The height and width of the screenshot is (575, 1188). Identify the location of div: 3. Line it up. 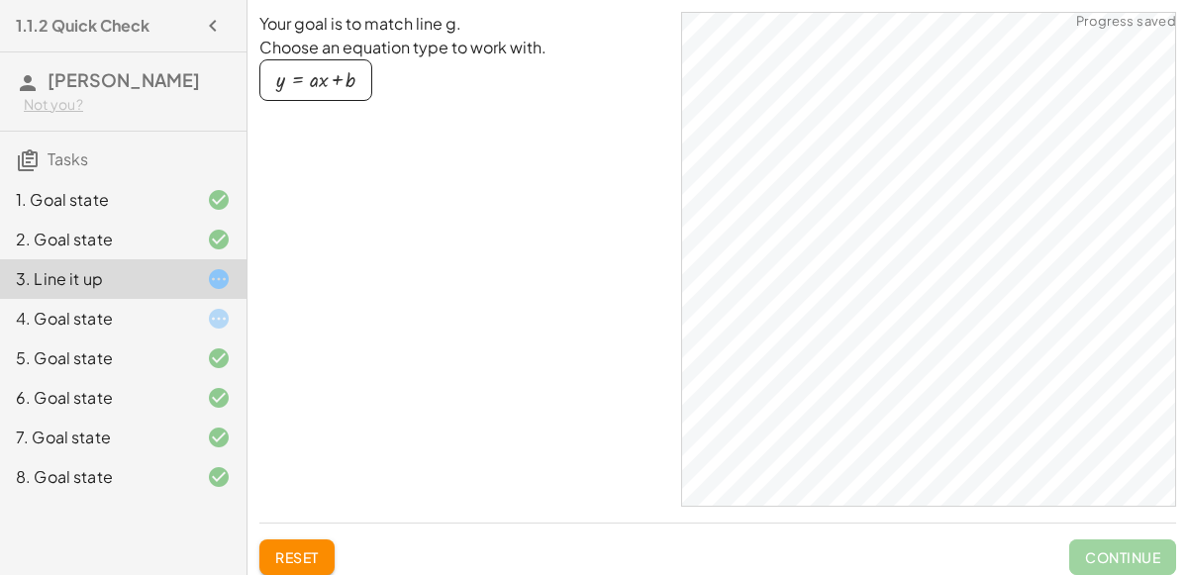
(95, 279).